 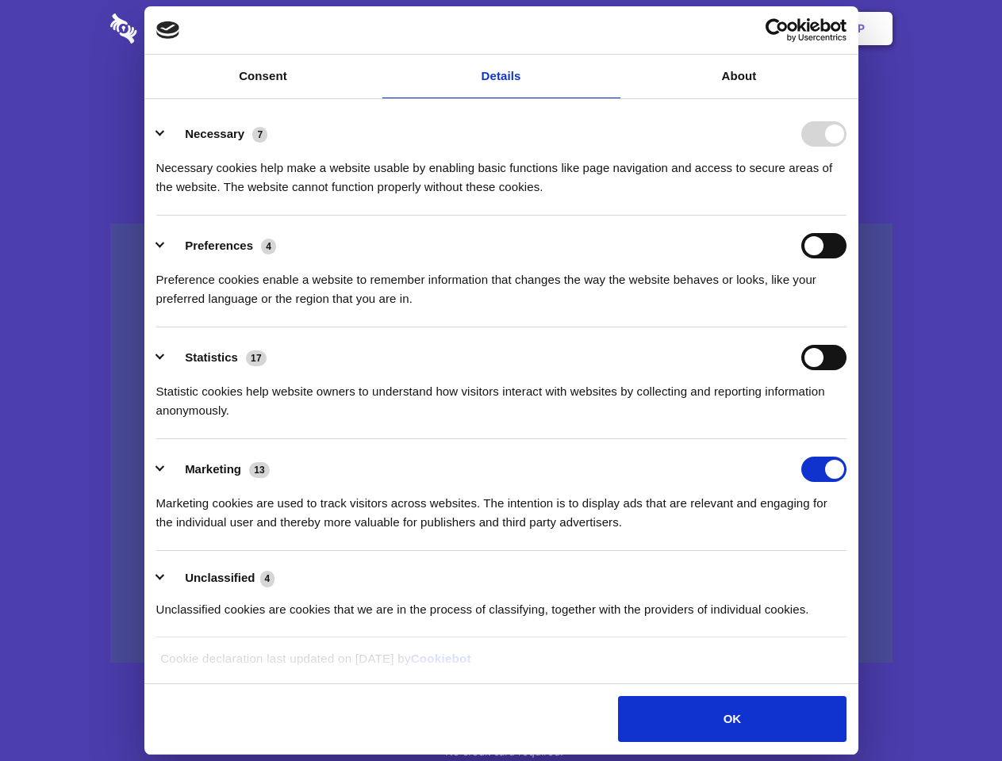 I want to click on a: Details, so click(x=501, y=76).